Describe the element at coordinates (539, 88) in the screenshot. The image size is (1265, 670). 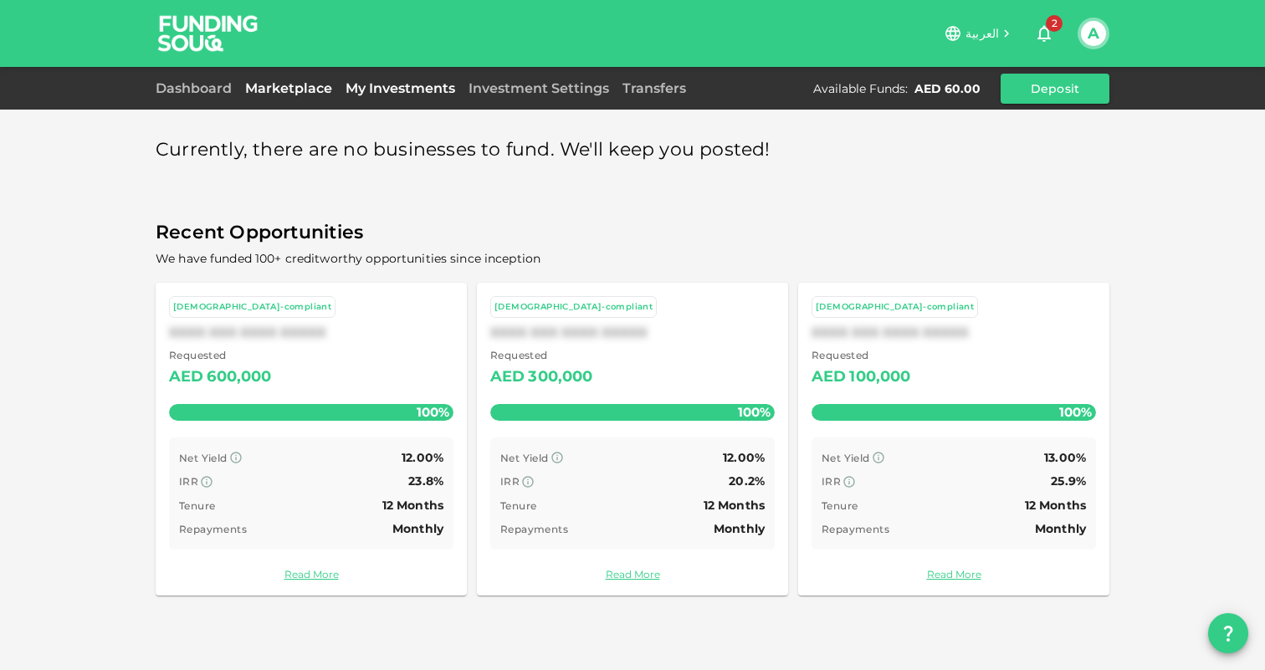
I see `a: Investment Settings` at that location.